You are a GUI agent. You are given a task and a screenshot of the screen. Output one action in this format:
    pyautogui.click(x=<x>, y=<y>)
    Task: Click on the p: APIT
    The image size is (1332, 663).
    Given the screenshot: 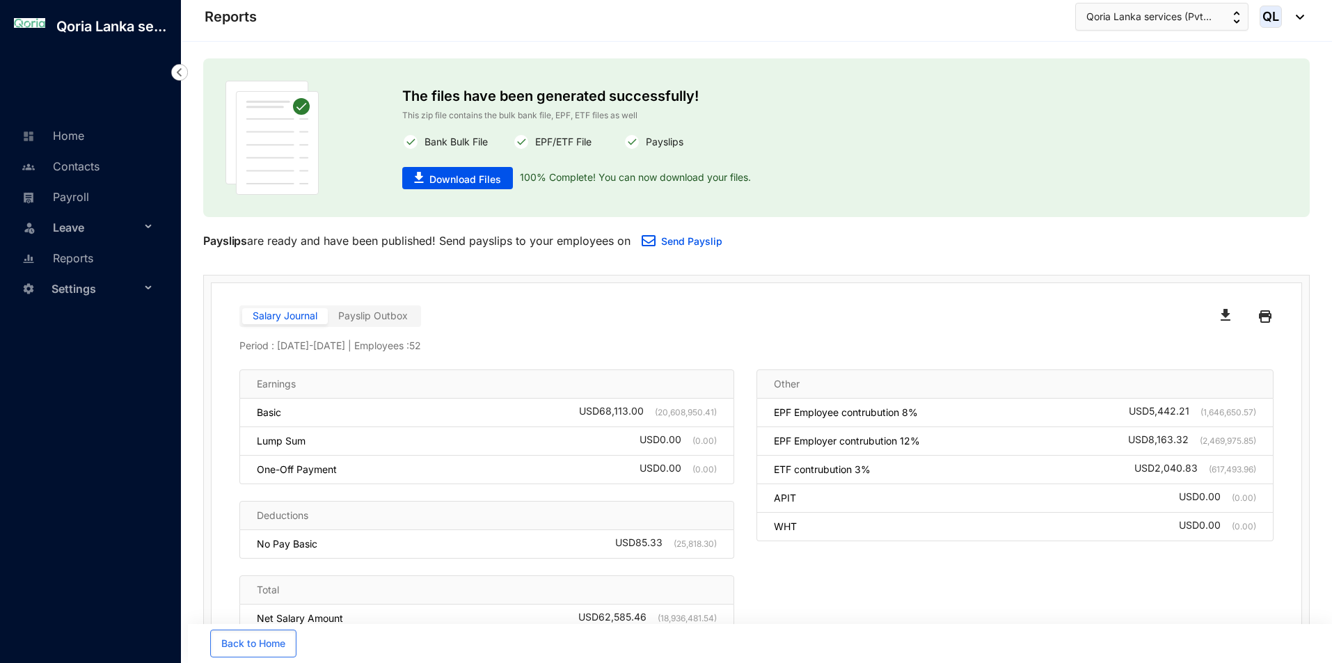 What is the action you would take?
    pyautogui.click(x=785, y=498)
    